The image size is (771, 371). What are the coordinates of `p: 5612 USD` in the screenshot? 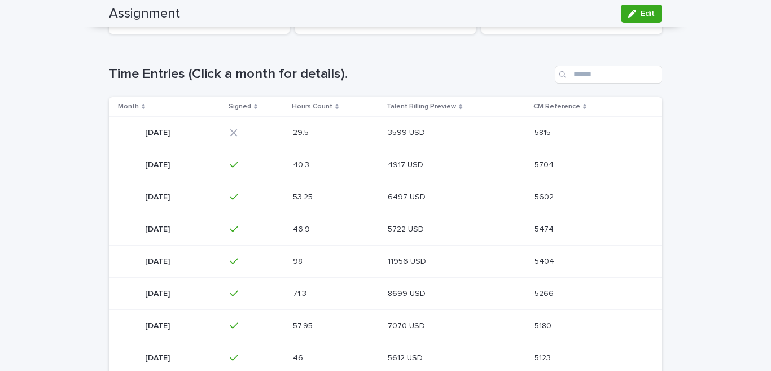 It's located at (407, 357).